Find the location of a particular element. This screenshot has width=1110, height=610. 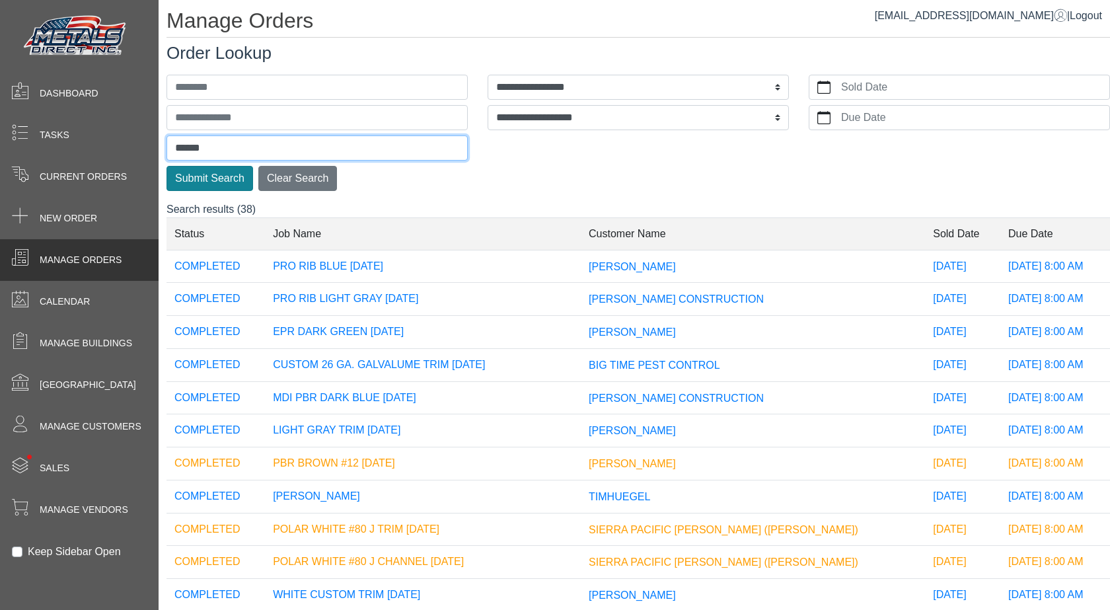

span: Sales is located at coordinates (54, 468).